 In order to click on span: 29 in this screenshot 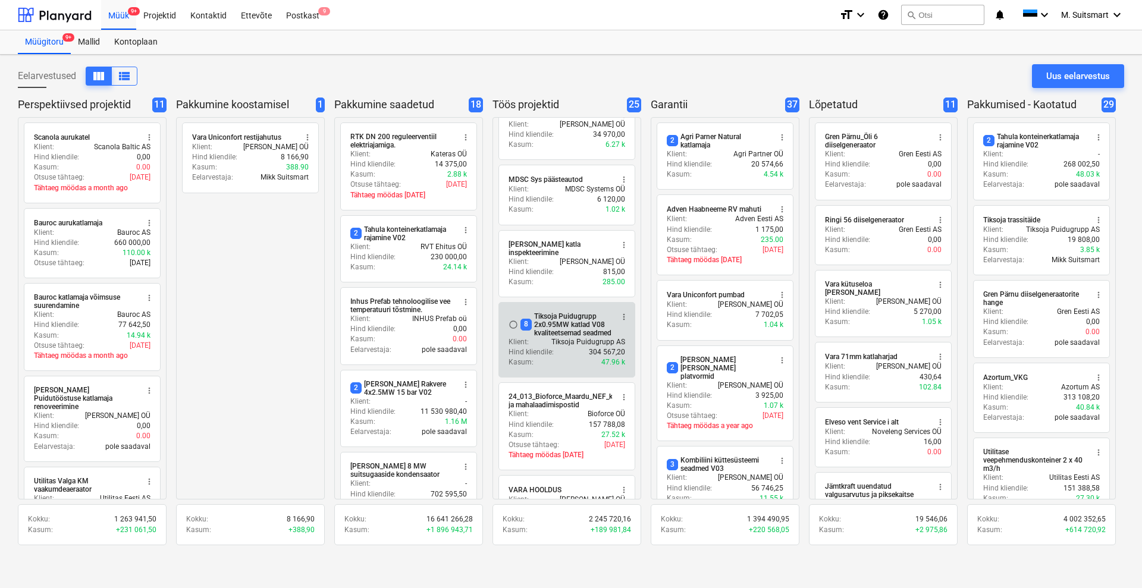, I will do `click(1108, 105)`.